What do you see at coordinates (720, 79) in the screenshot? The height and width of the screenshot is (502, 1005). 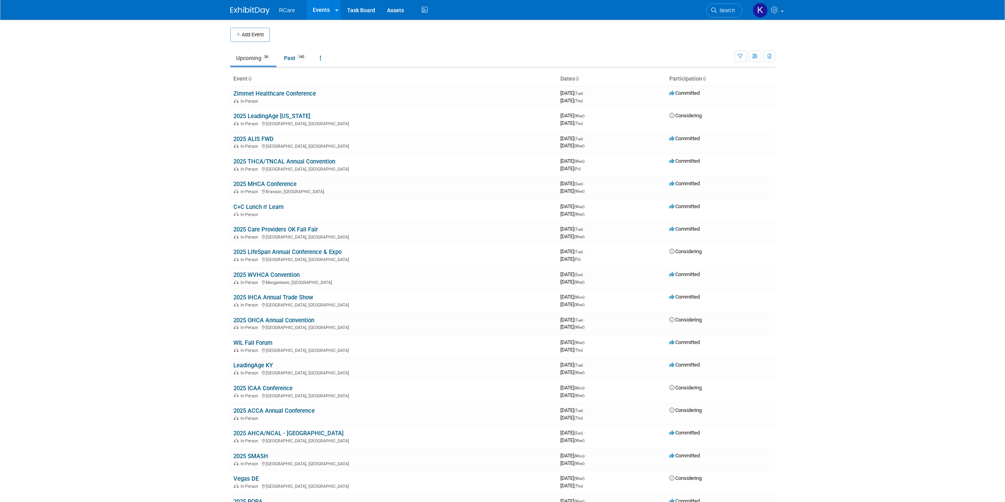 I see `th: Participation` at bounding box center [720, 79].